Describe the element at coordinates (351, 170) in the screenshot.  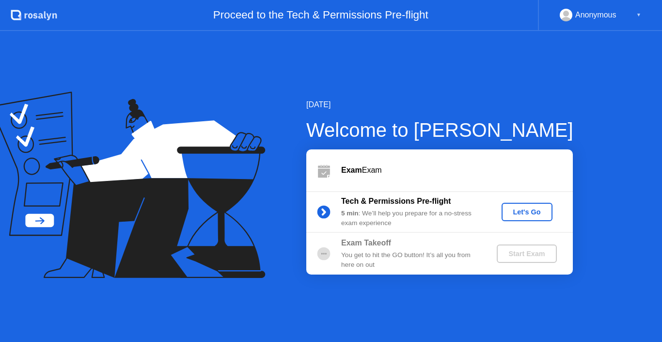
I see `b: Exam` at that location.